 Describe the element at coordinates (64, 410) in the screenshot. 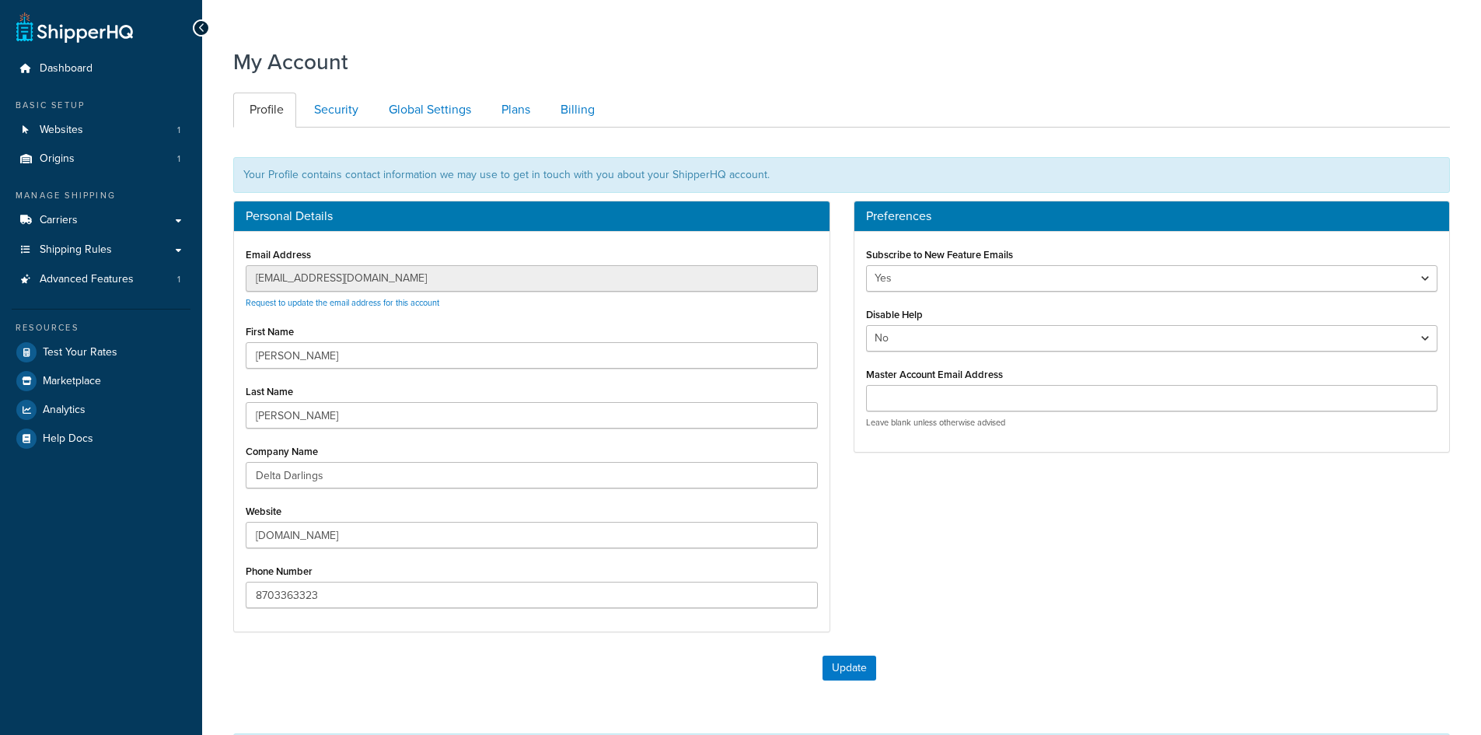

I see `span: Analytics` at that location.